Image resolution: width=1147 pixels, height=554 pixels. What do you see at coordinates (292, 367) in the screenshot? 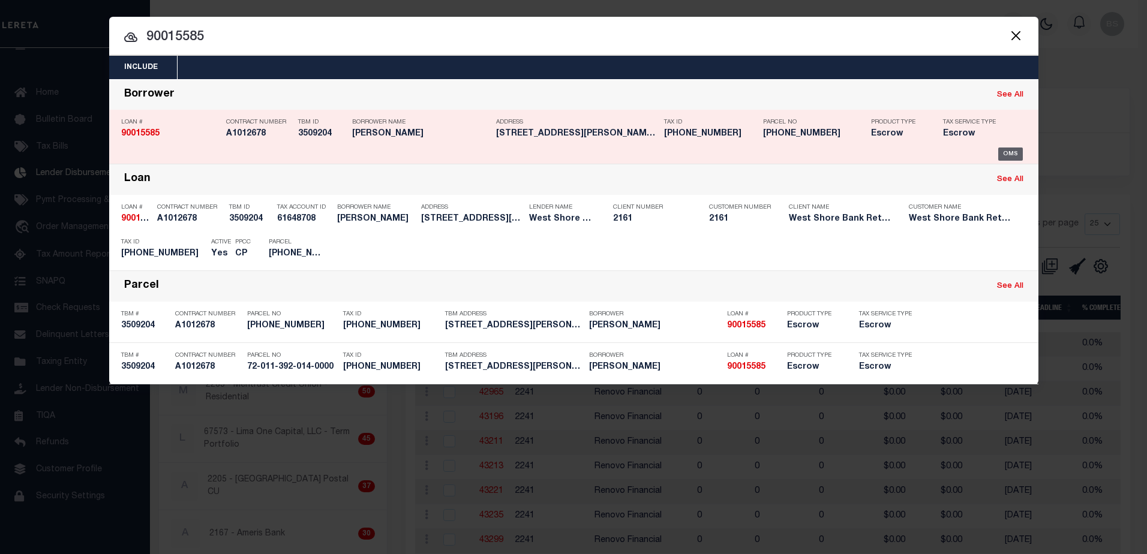
I see `h5: 72-011-392-014-0000` at bounding box center [292, 367].